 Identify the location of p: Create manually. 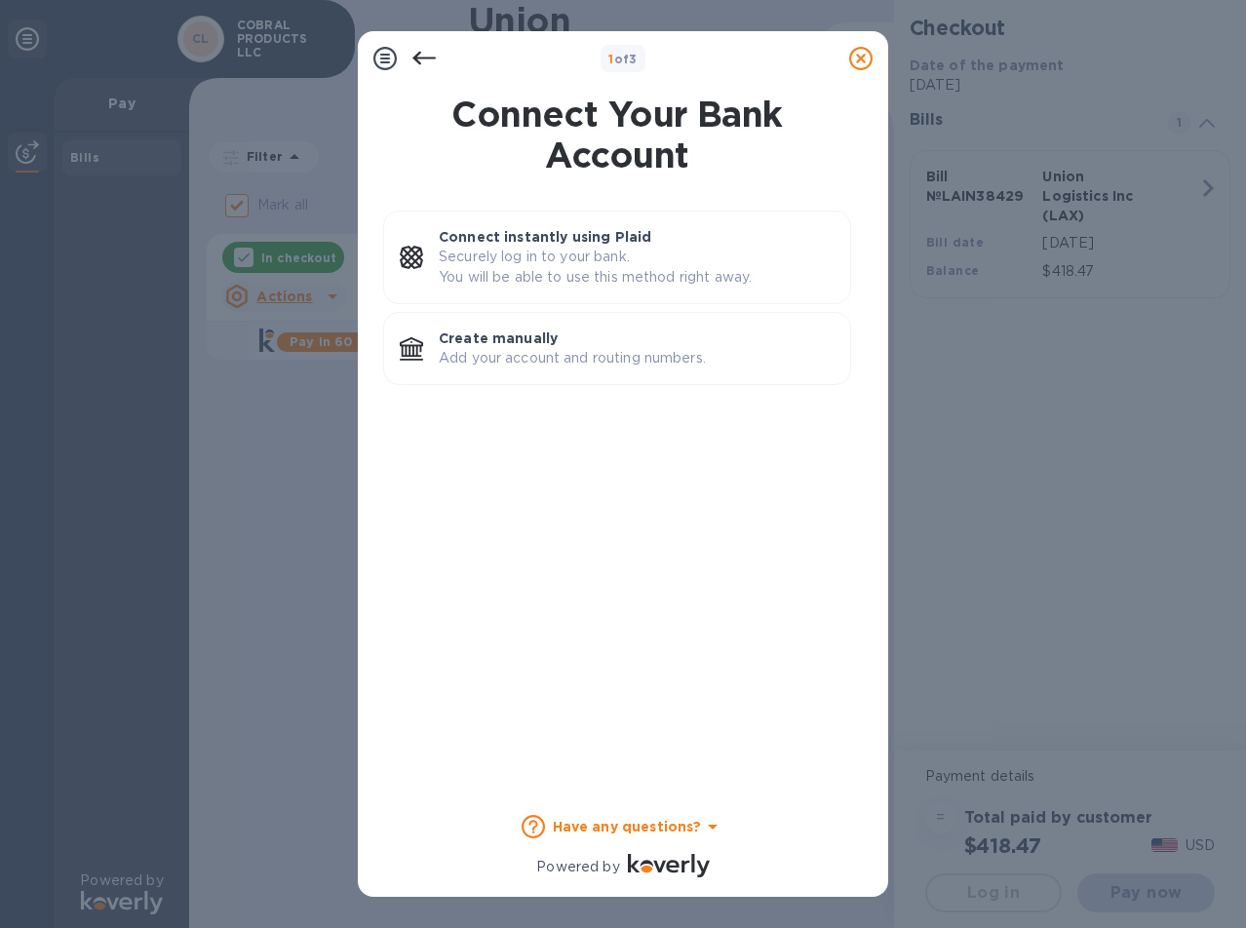
(637, 338).